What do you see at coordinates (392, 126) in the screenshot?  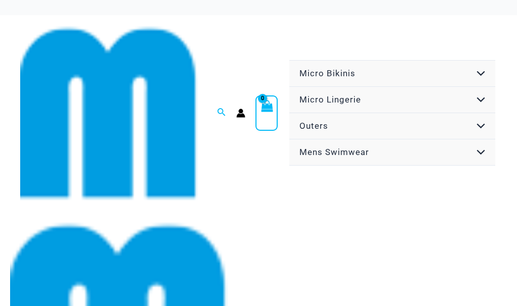 I see `a: OutersMenu ToggleMenu Toggle` at bounding box center [392, 126].